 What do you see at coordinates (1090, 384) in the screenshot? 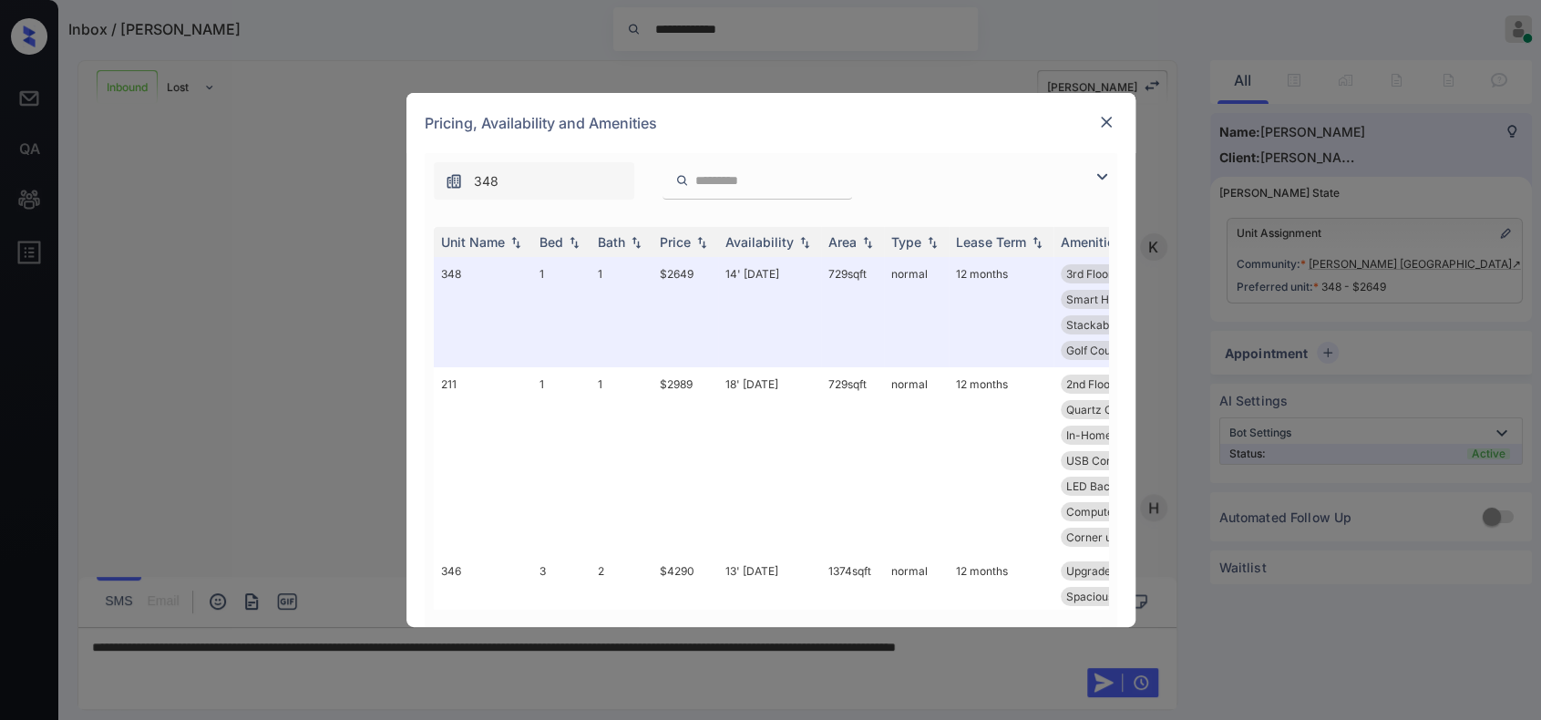
I see `span: 2nd Floor` at bounding box center [1090, 384].